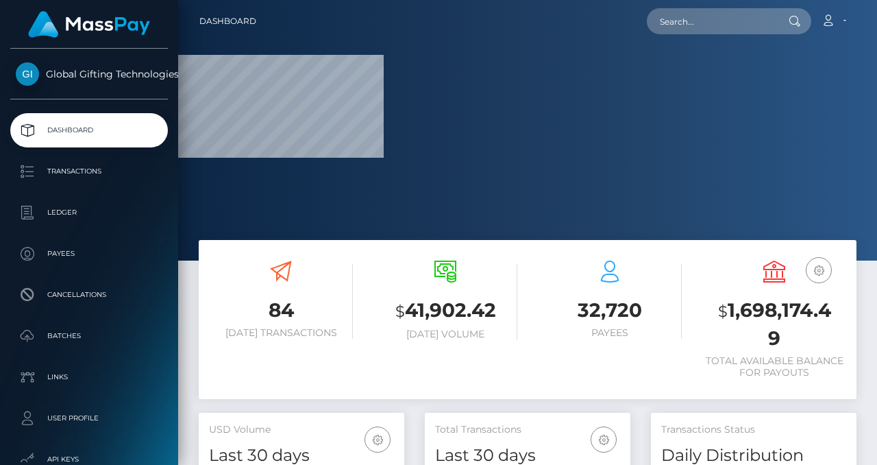  Describe the element at coordinates (89, 336) in the screenshot. I see `p: Batches` at that location.